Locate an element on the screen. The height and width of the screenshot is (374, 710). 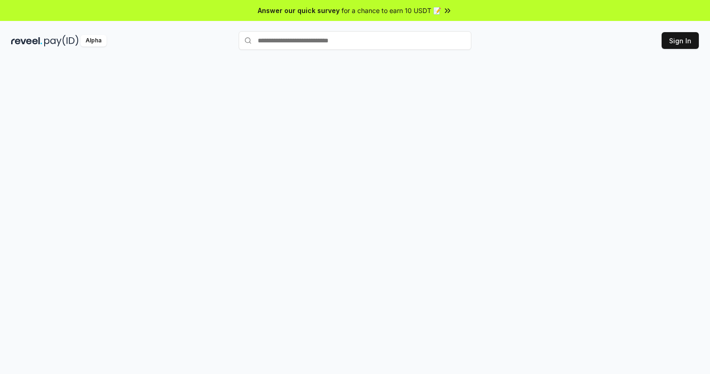
img: pay_id is located at coordinates (61, 41).